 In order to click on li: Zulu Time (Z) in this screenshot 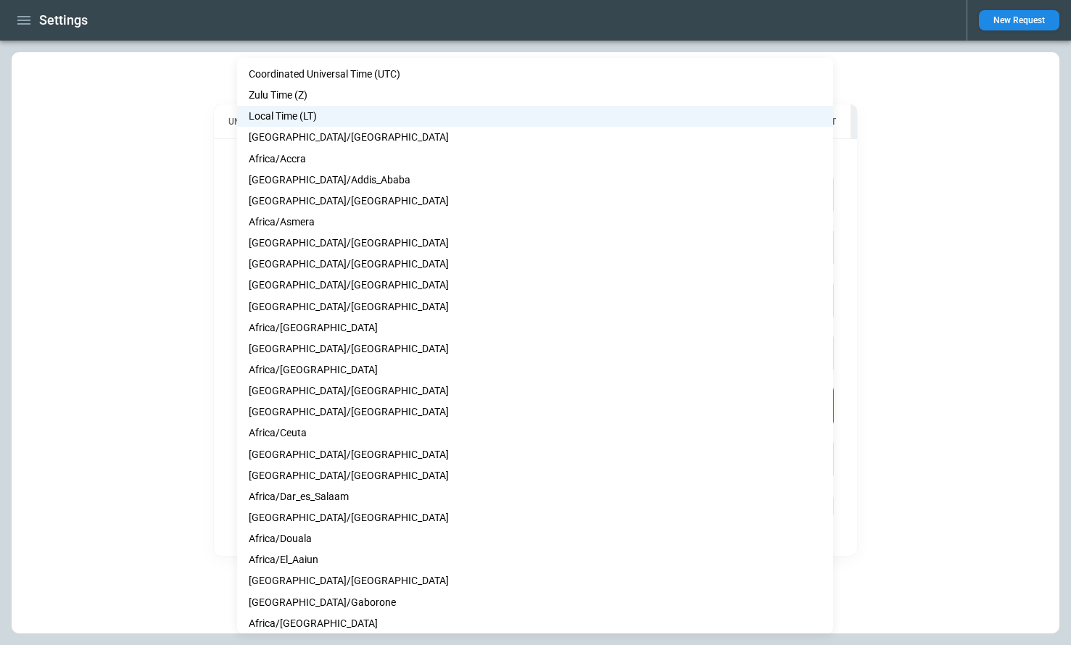, I will do `click(535, 95)`.